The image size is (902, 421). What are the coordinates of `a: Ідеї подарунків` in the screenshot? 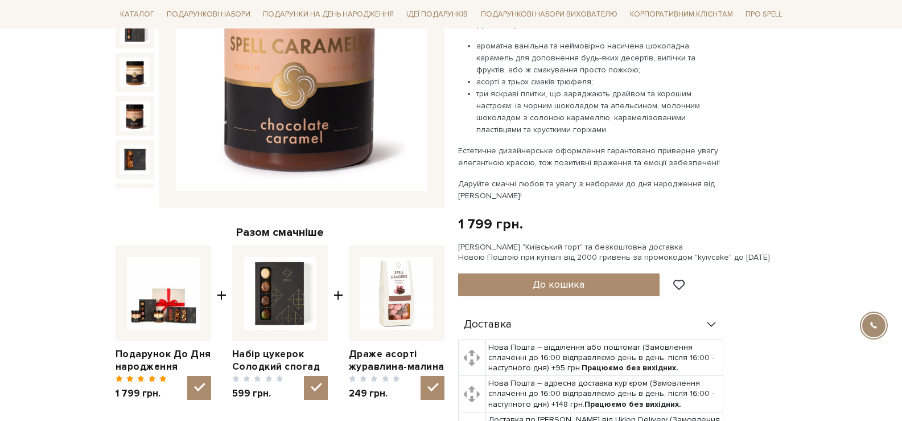 It's located at (437, 14).